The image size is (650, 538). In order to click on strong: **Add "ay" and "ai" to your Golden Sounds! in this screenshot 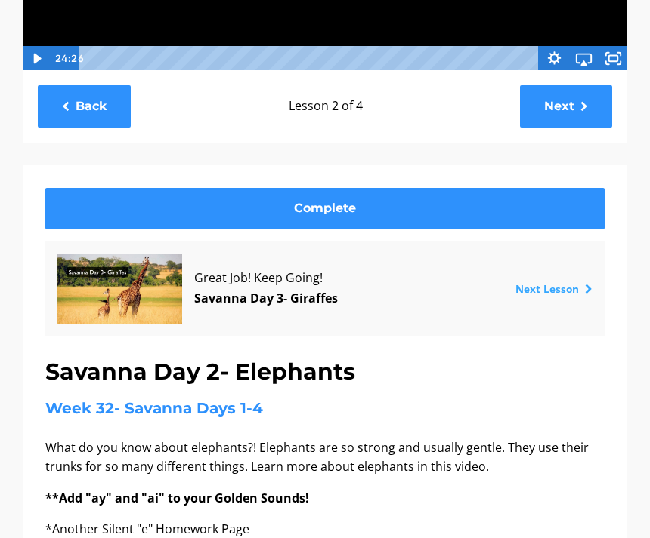, I will do `click(177, 498)`.